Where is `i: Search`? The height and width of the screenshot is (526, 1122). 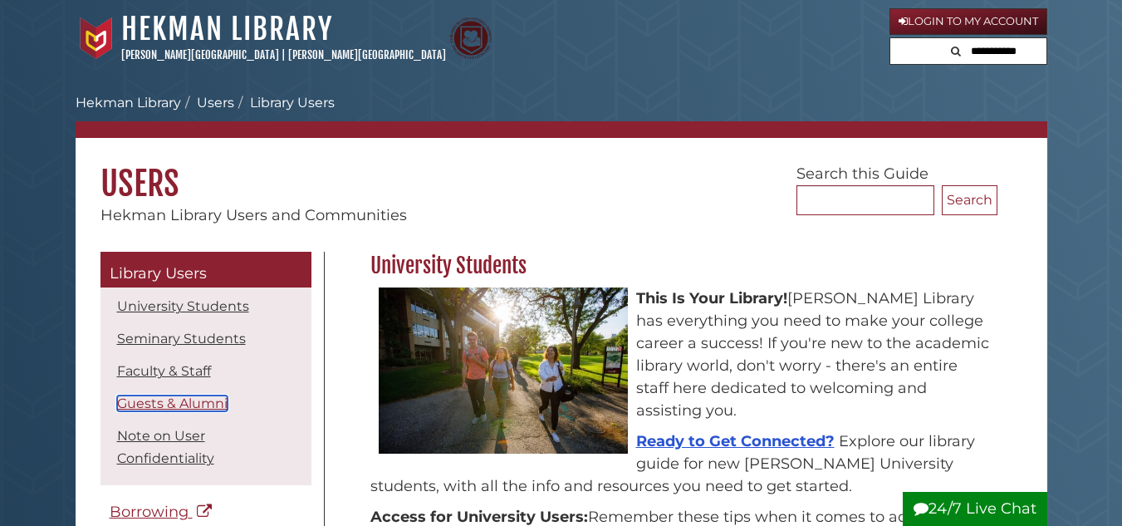 i: Search is located at coordinates (956, 51).